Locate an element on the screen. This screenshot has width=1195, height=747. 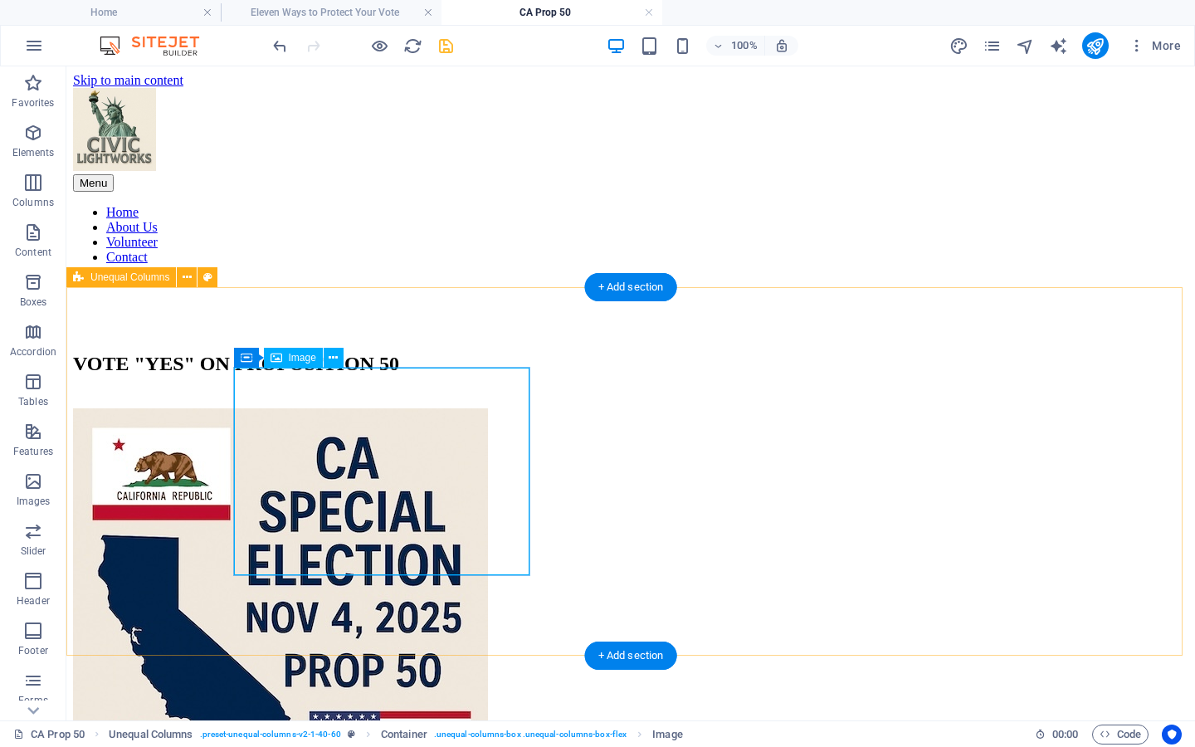
button: text_generator is located at coordinates (1059, 46).